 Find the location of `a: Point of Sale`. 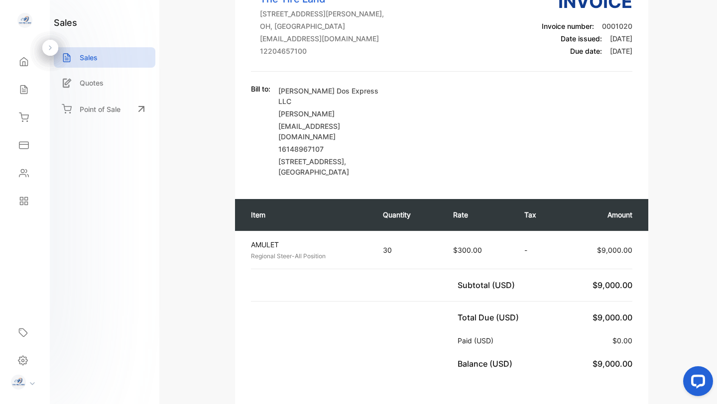

a: Point of Sale is located at coordinates (105, 109).